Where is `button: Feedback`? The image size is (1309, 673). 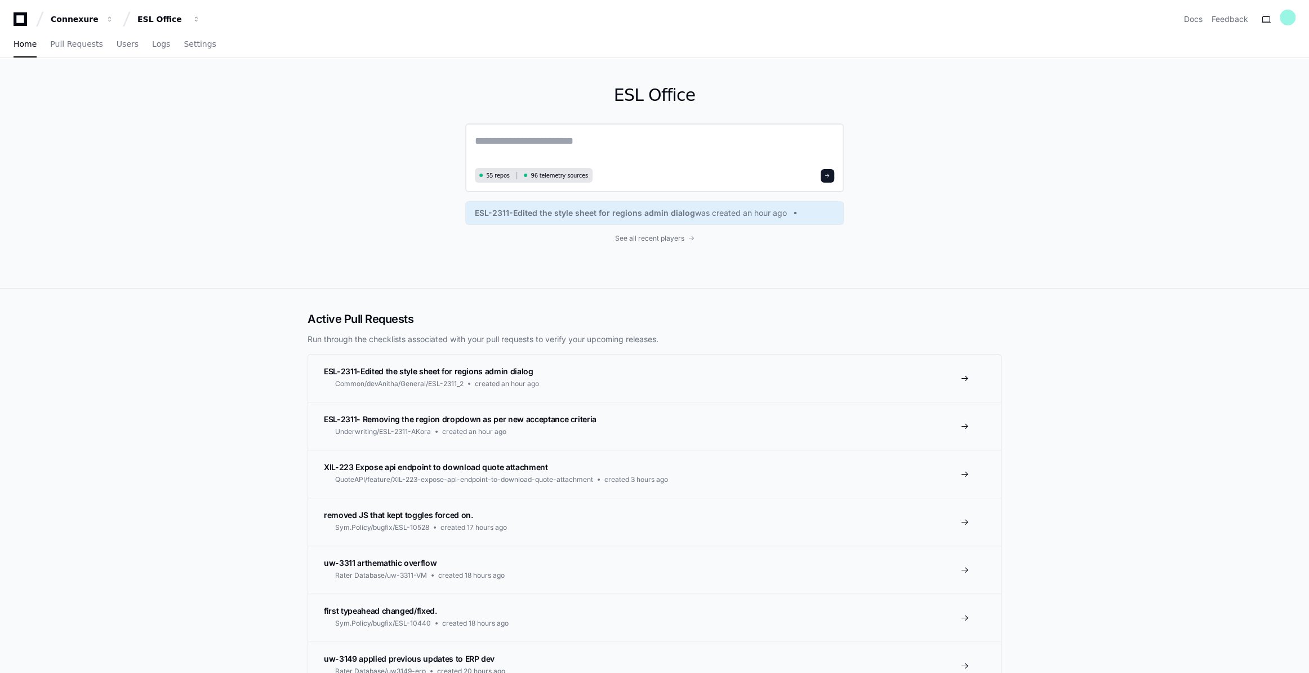
button: Feedback is located at coordinates (1230, 19).